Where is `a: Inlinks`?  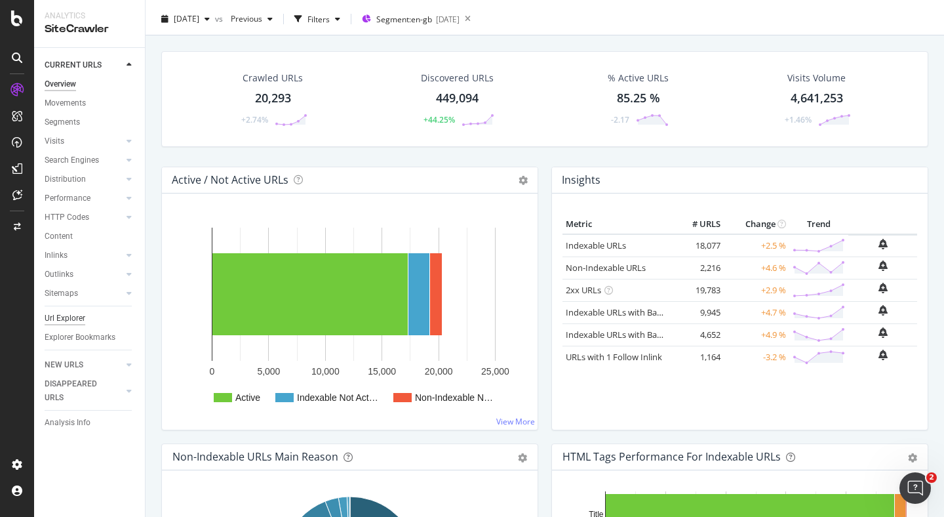 a: Inlinks is located at coordinates (83, 255).